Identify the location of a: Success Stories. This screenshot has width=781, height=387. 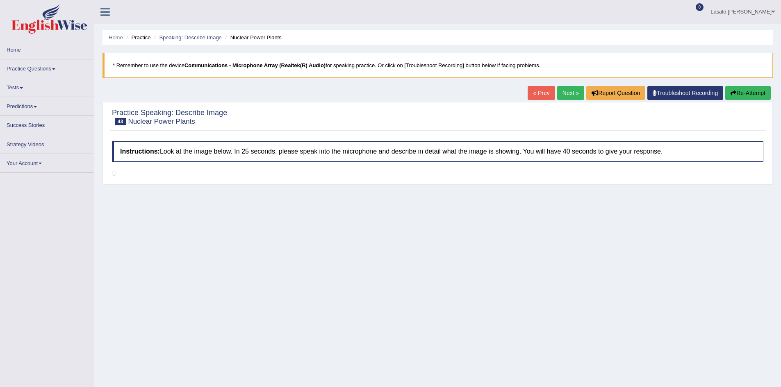
(47, 124).